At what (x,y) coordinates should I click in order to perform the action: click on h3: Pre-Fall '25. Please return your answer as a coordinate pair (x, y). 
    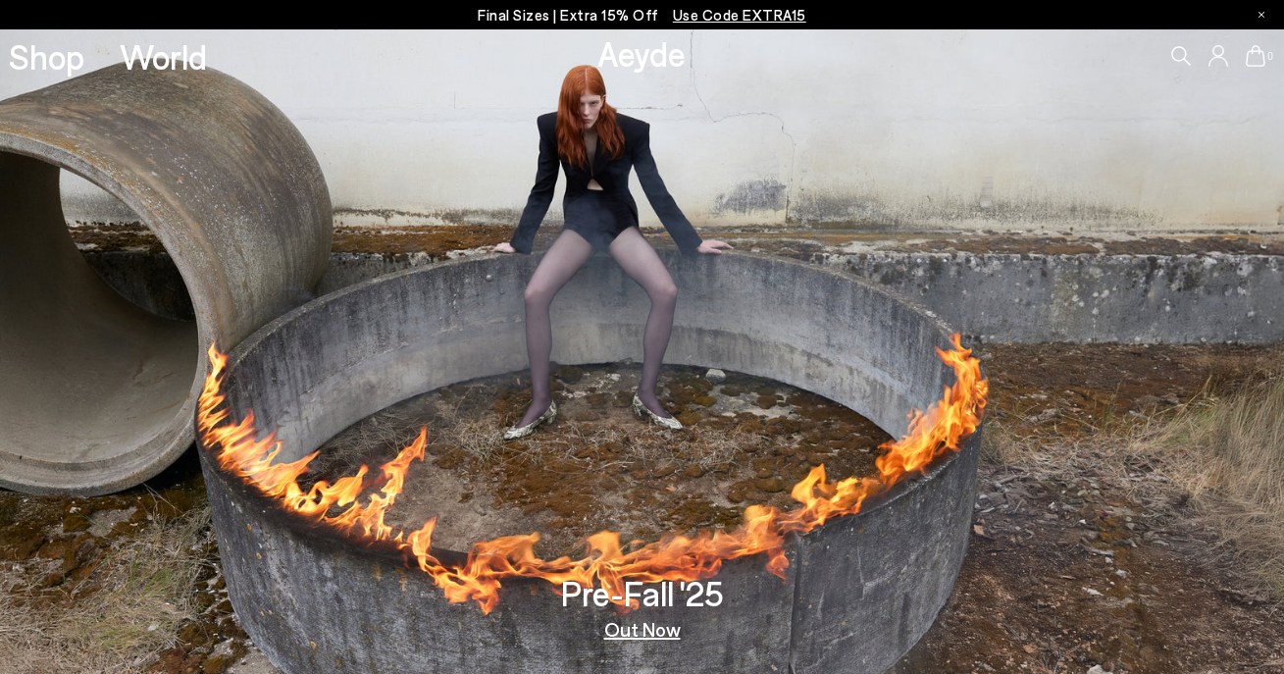
    Looking at the image, I should click on (642, 592).